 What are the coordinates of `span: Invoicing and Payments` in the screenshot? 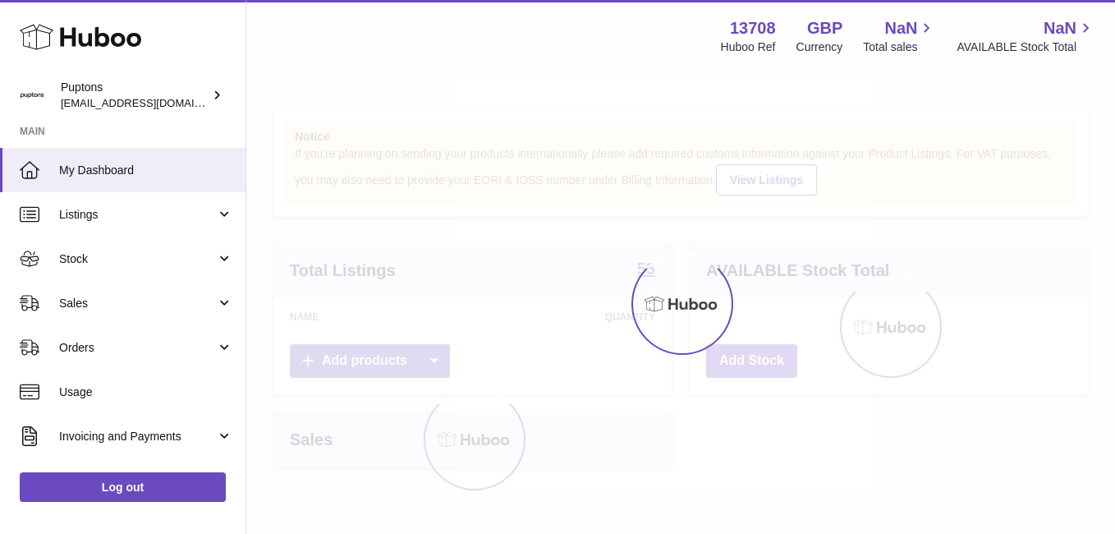 It's located at (137, 436).